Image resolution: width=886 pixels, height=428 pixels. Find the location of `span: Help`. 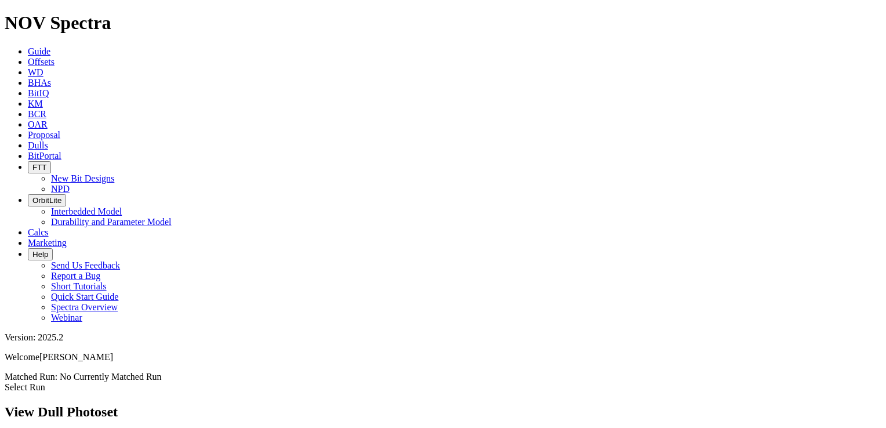

span: Help is located at coordinates (40, 254).